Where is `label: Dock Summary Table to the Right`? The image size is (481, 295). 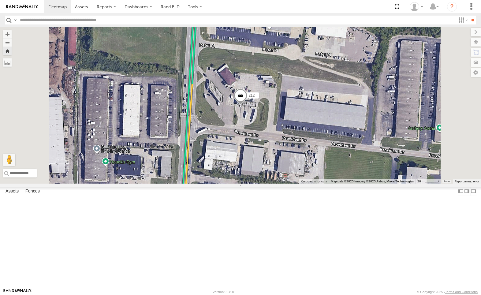
label: Dock Summary Table to the Right is located at coordinates (467, 191).